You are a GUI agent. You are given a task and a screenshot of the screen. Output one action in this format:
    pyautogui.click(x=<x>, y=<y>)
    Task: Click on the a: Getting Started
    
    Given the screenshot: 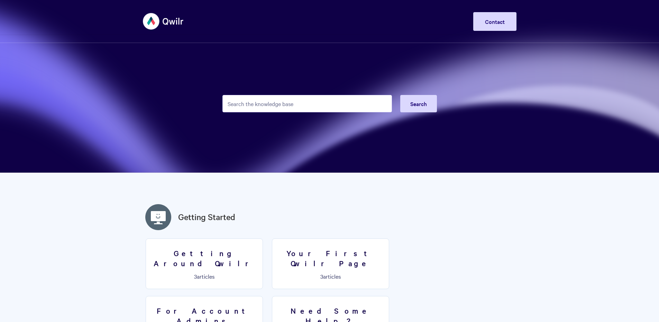 What is the action you would take?
    pyautogui.click(x=207, y=217)
    